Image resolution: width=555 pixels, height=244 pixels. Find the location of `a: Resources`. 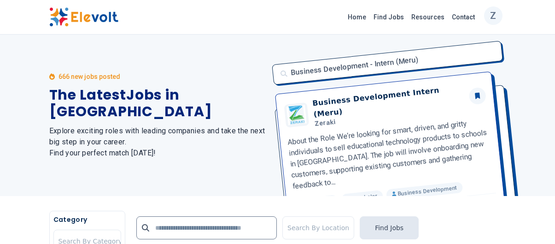

a: Resources is located at coordinates (428, 17).